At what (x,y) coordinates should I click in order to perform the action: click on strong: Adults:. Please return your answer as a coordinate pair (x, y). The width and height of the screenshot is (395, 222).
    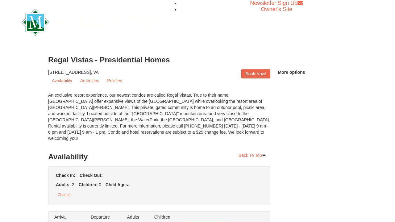
    Looking at the image, I should click on (63, 185).